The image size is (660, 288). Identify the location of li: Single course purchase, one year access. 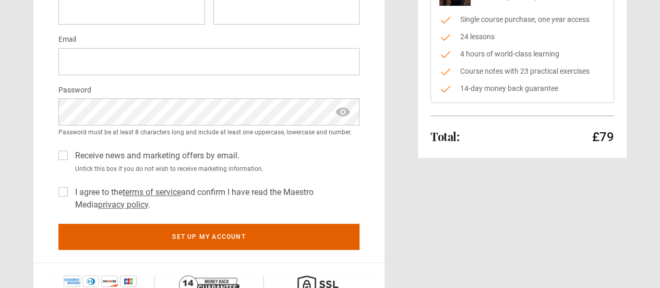
(523, 19).